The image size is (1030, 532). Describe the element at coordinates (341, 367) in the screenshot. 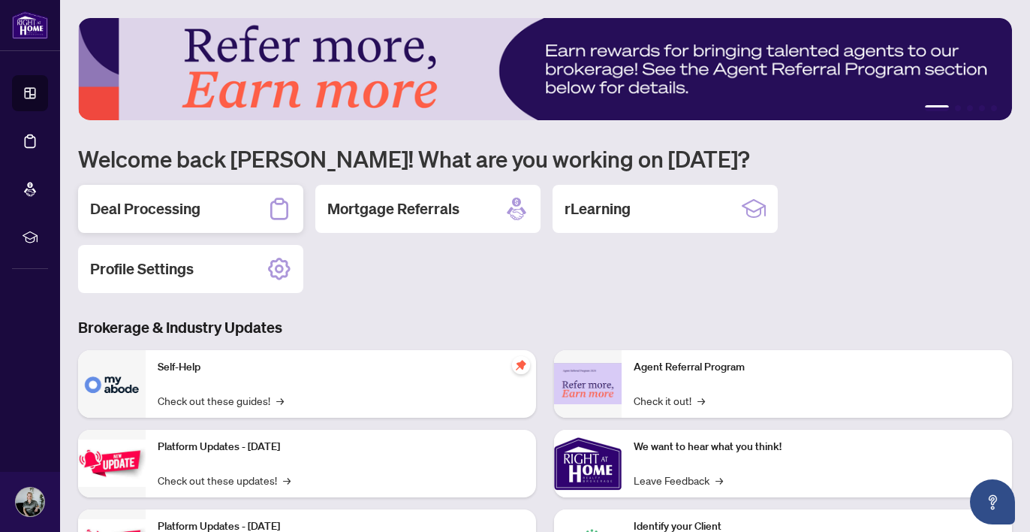

I see `p: Self-Help` at that location.